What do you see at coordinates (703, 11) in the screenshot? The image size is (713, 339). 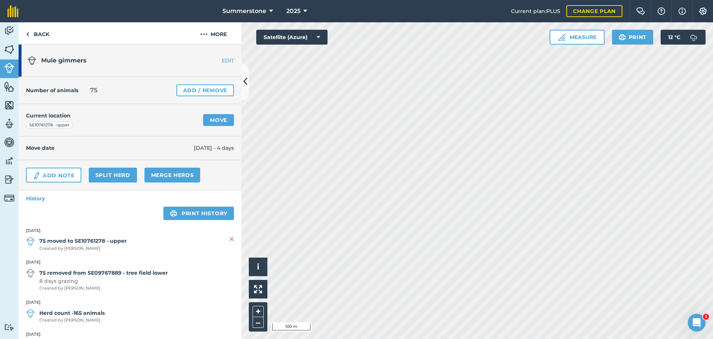 I see `img: A cog icon` at bounding box center [703, 11].